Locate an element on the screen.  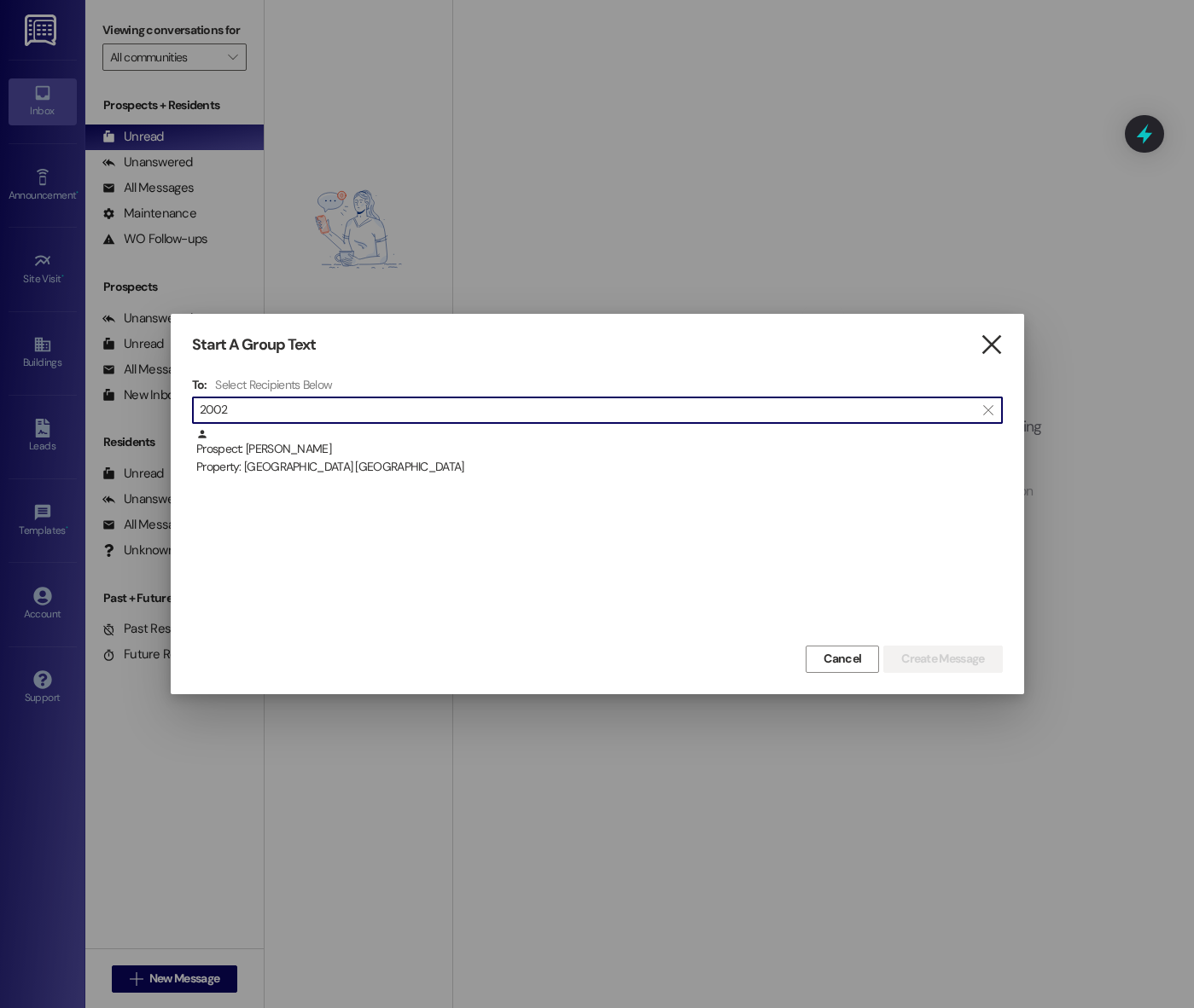
h3: Start A Group Text is located at coordinates (254, 344).